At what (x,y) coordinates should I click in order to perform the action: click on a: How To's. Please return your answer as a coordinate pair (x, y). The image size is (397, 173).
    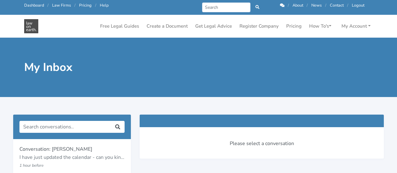
    Looking at the image, I should click on (320, 26).